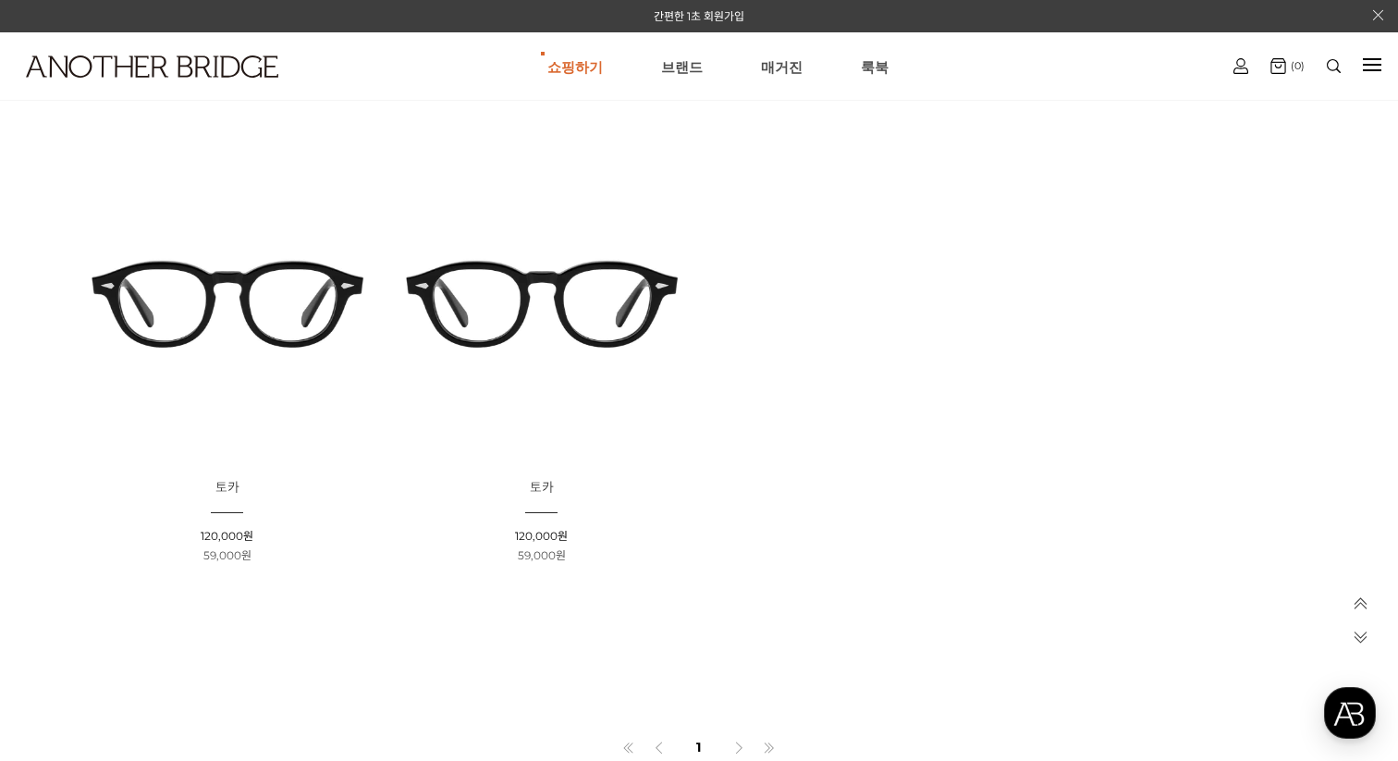 This screenshot has height=761, width=1398. I want to click on a: 대화, so click(180, 609).